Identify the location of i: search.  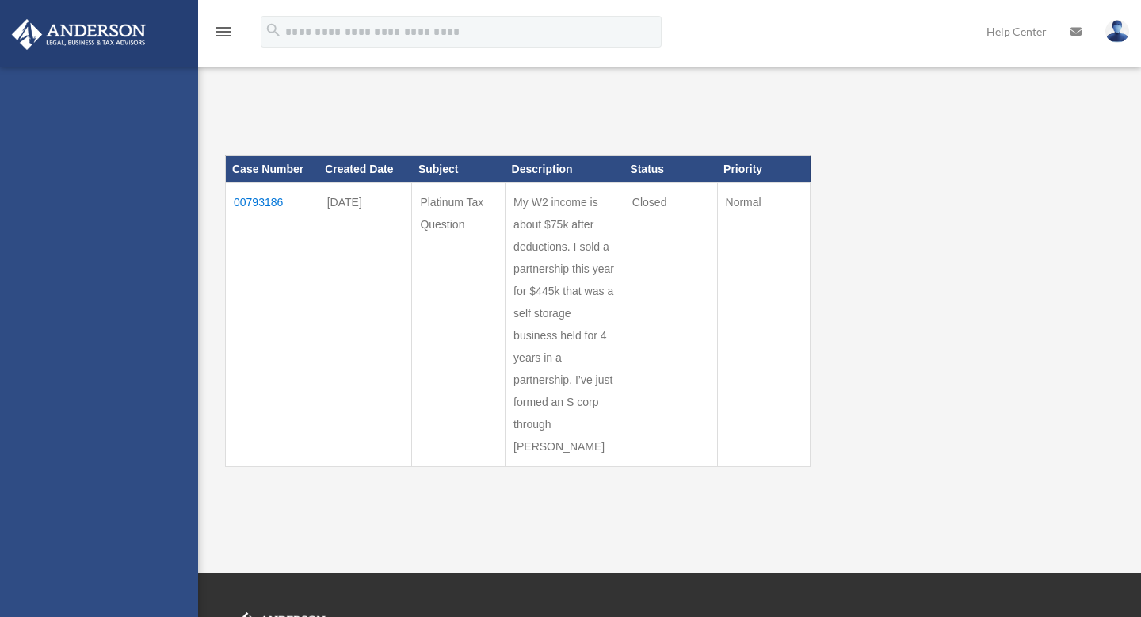
(273, 30).